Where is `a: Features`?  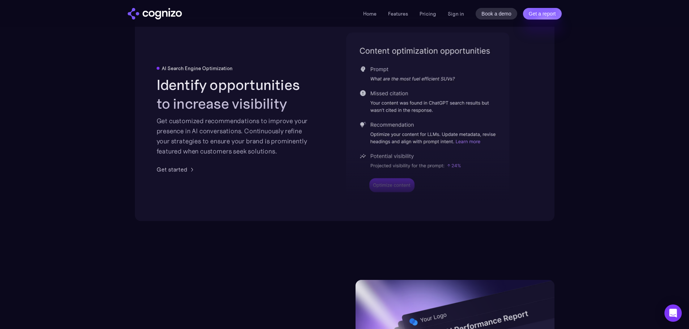 a: Features is located at coordinates (398, 14).